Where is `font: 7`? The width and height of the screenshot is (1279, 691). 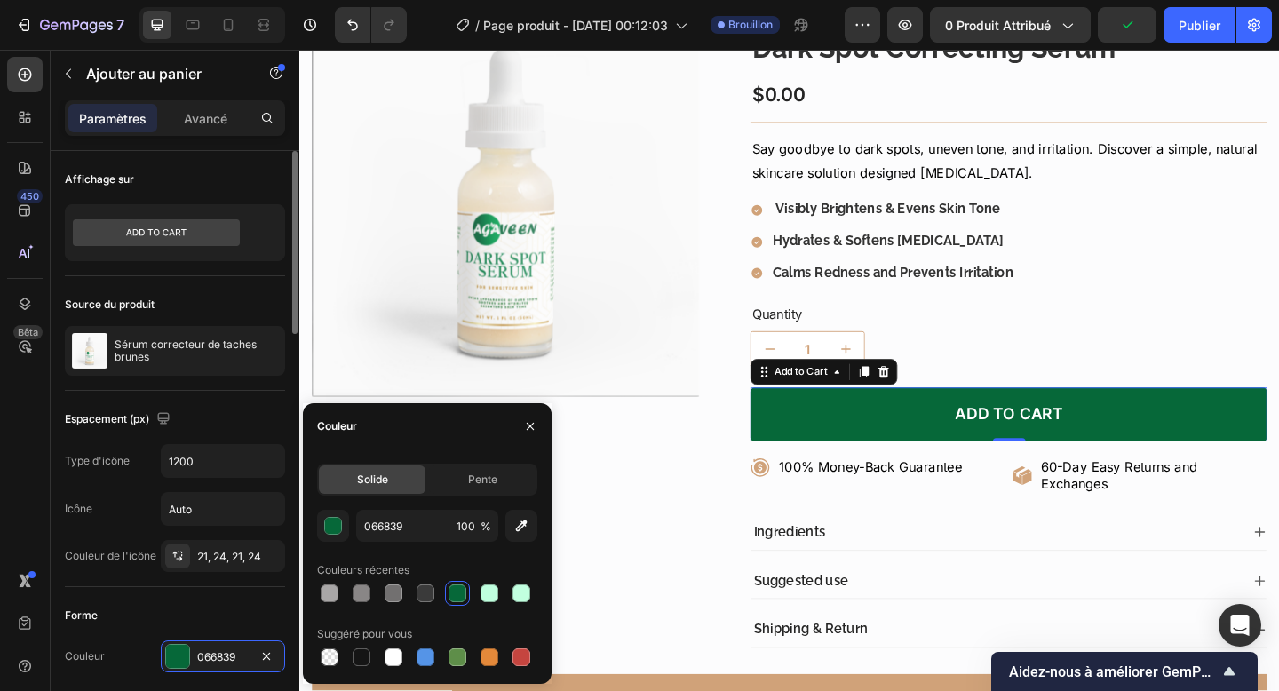
font: 7 is located at coordinates (120, 25).